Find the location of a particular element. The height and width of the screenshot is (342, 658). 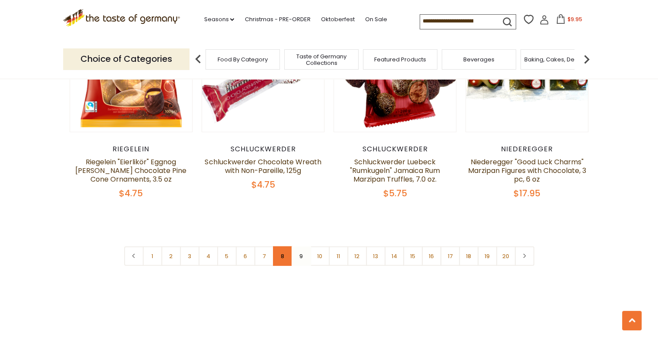

a: 18 is located at coordinates (469, 256).